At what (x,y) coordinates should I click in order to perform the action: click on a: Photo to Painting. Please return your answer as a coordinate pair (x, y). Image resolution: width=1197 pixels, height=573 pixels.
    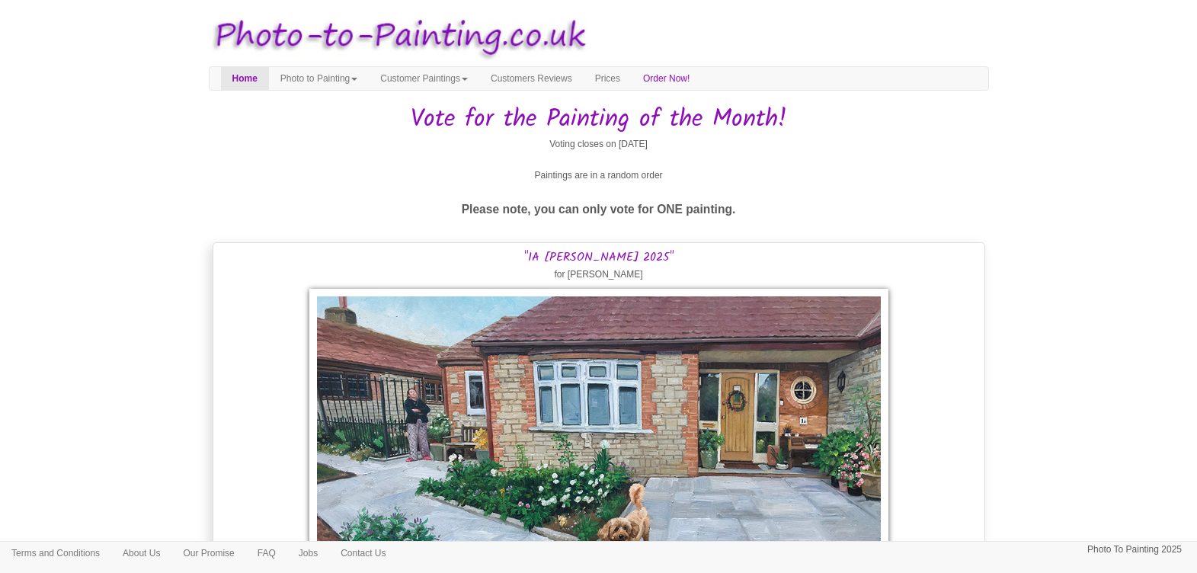
    Looking at the image, I should click on (319, 78).